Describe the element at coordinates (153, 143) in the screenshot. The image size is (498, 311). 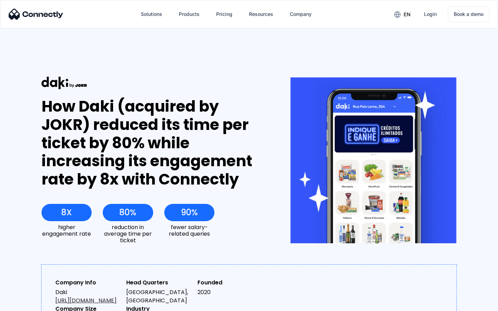
I see `div: How Daki (acquired by JOKR) reduced its time per ticket by 80% while increasing its engagement ra...` at that location.